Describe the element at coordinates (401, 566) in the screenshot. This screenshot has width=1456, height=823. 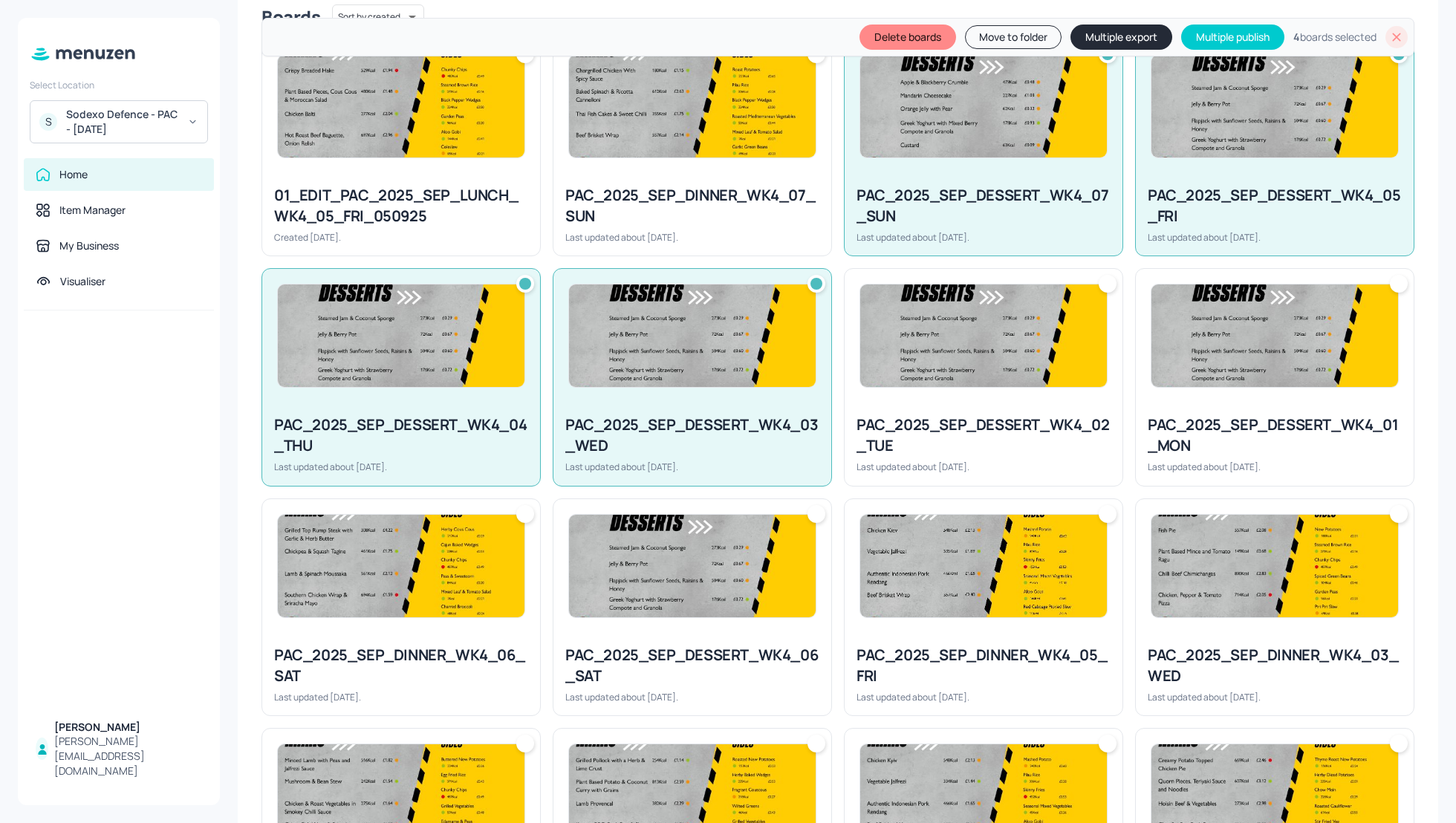
I see `img: 2025-09-01-1756728602105s7ajkvsgfpp.jpeg` at that location.